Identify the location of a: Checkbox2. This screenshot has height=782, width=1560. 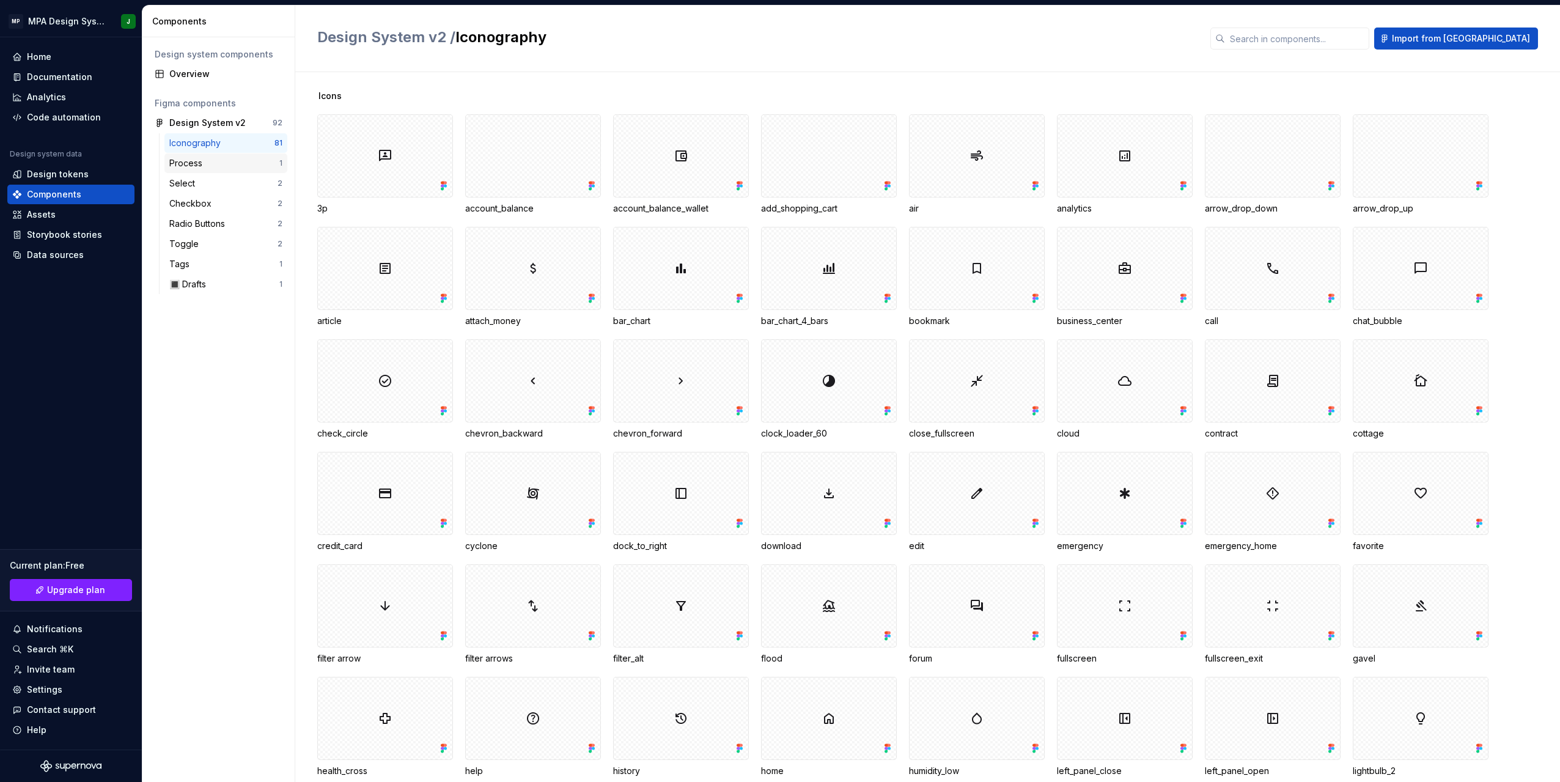
(226, 204).